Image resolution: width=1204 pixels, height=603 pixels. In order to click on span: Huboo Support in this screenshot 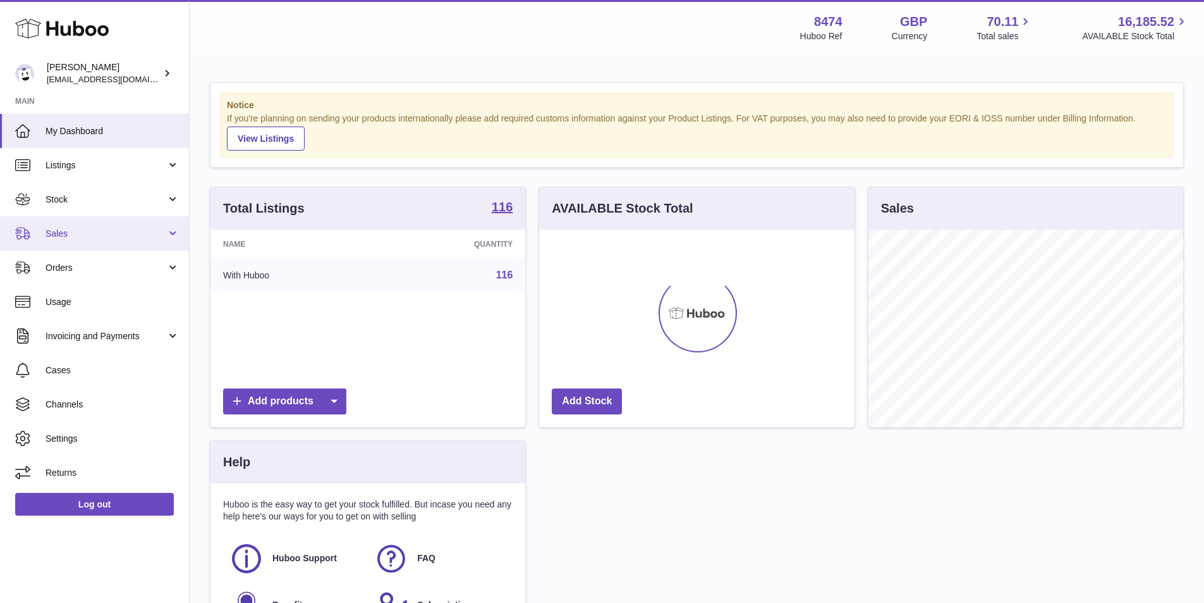, I will do `click(305, 558)`.